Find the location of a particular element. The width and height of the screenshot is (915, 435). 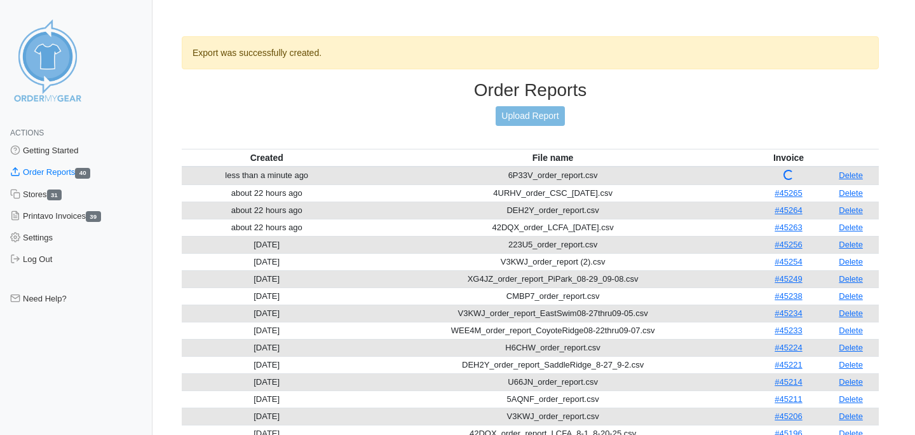

td: 223U5_order_report.csv is located at coordinates (552, 244).